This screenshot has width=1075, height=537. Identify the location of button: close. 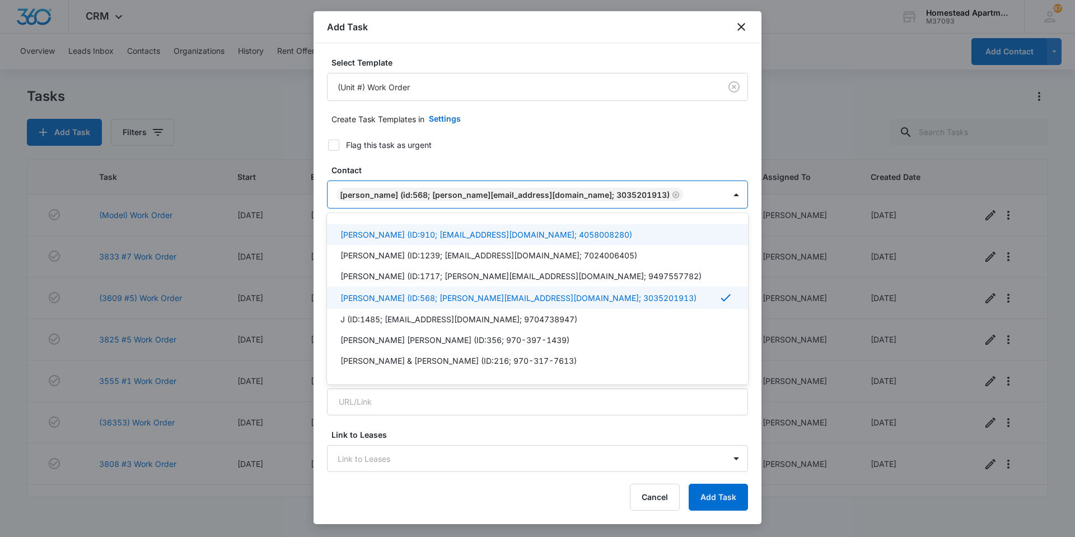
(742, 27).